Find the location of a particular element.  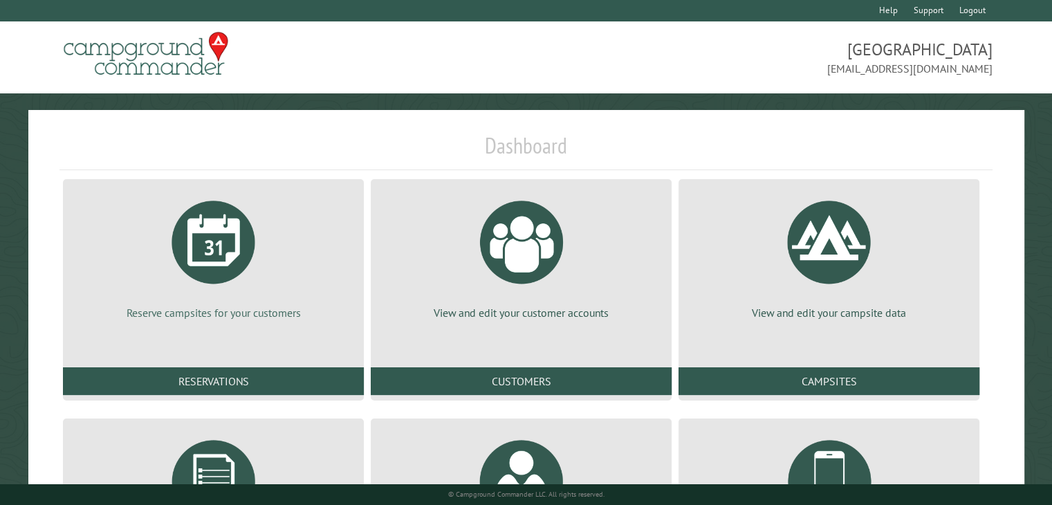

p: Reserve campsites for your customers is located at coordinates (213, 313).